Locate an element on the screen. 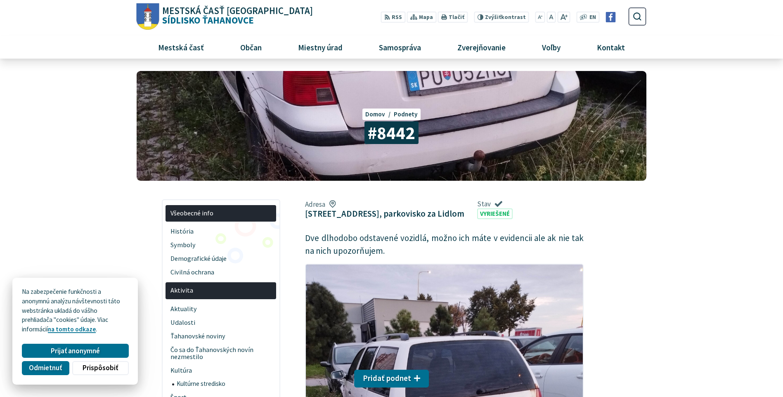 This screenshot has width=783, height=397. span: kontrast is located at coordinates (505, 17).